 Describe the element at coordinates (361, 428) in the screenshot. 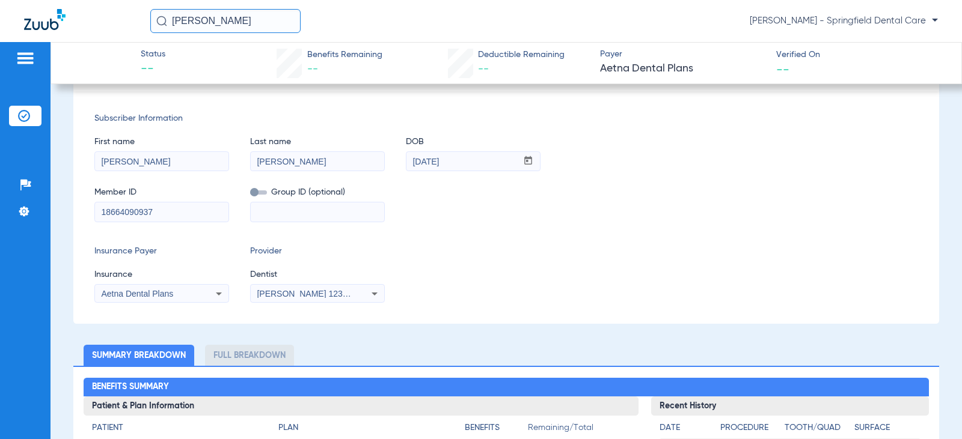

I see `h4: Plan` at that location.